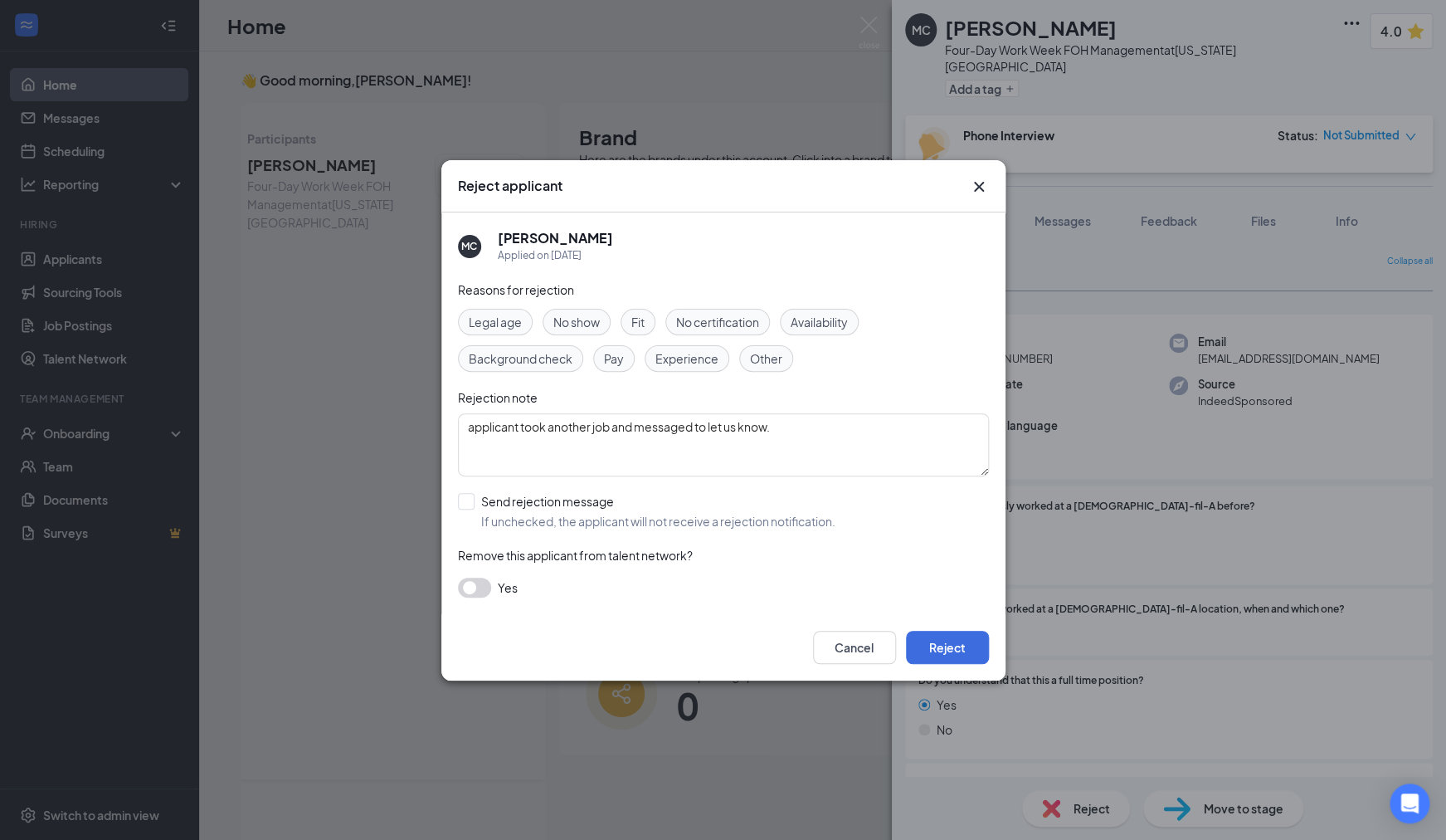  I want to click on span: Yes, so click(508, 587).